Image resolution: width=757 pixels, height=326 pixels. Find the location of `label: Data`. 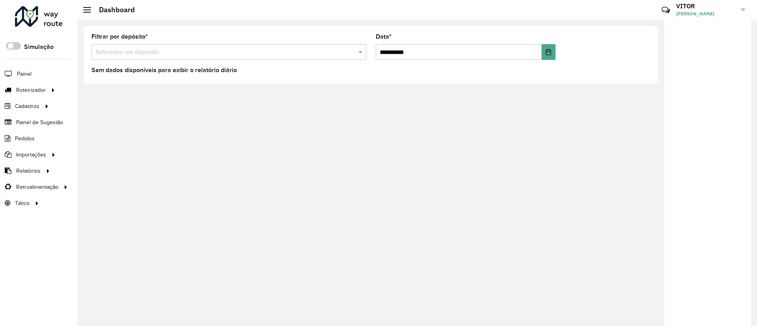

label: Data is located at coordinates (384, 37).